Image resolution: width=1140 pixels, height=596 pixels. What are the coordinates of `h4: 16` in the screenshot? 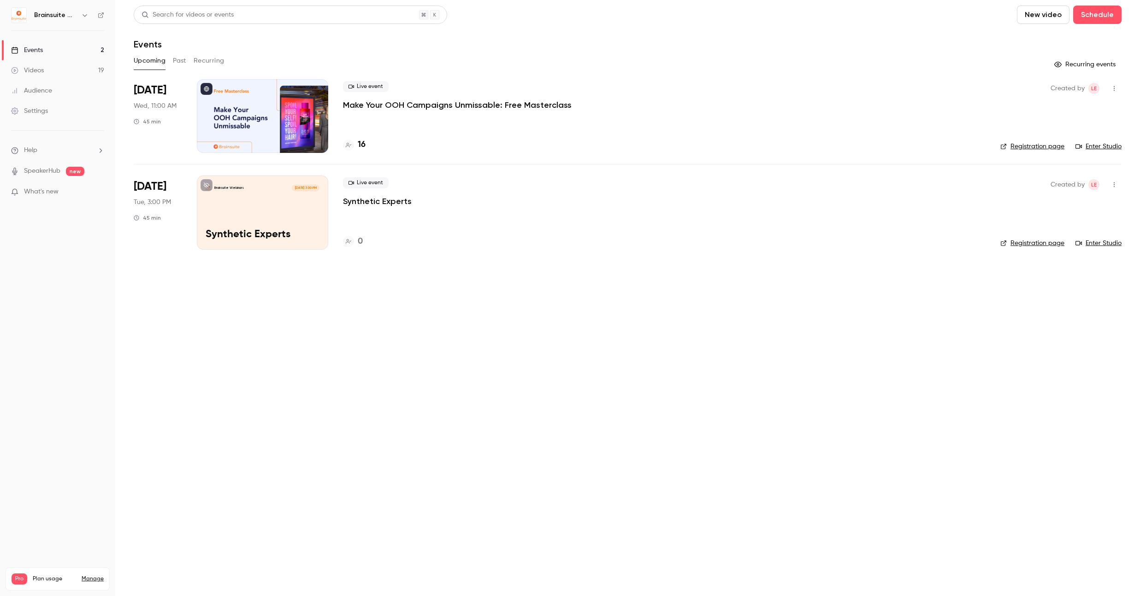 It's located at (361, 145).